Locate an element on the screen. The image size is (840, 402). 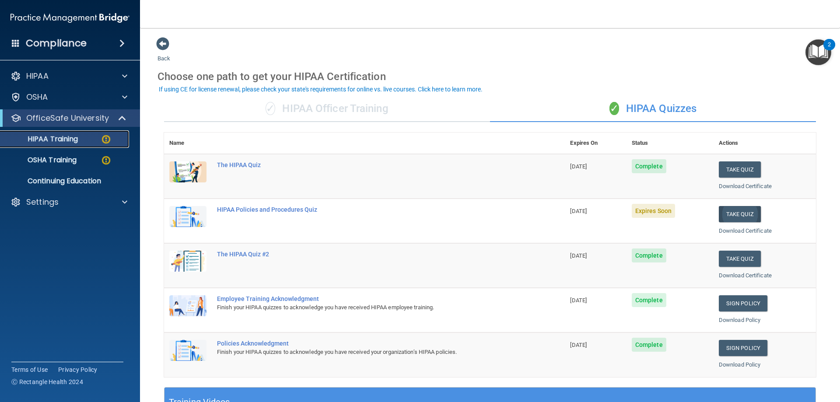
a: Privacy Policy is located at coordinates (78, 370).